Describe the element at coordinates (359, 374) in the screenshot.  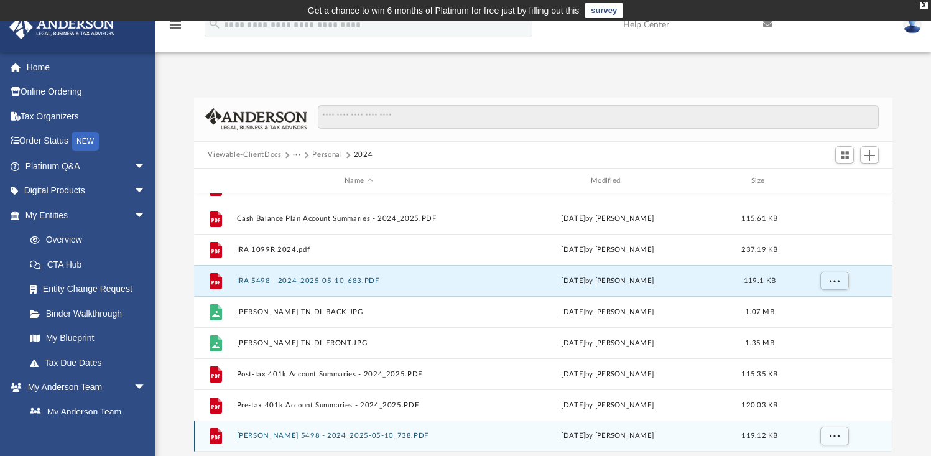
I see `button: Post-tax 401k Account Summaries - 2024_2025.PDF` at that location.